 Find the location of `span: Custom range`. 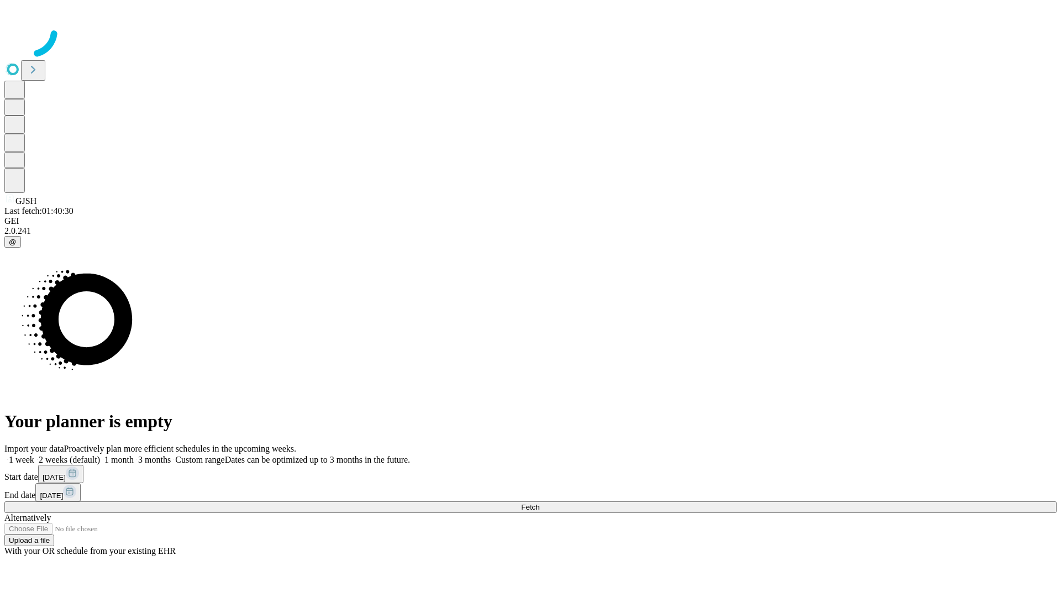

span: Custom range is located at coordinates (200, 459).